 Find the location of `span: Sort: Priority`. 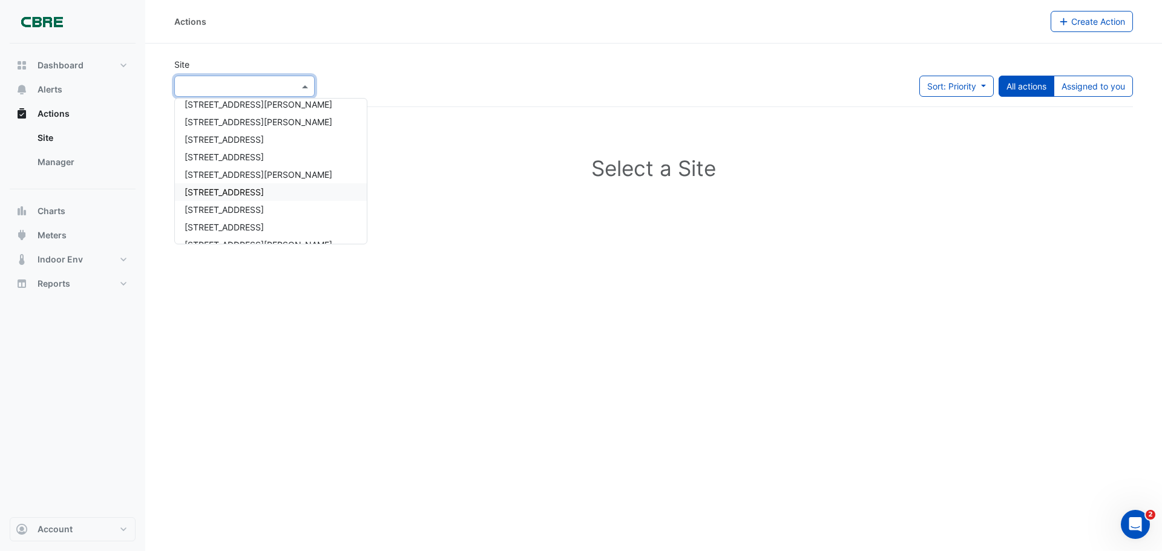

span: Sort: Priority is located at coordinates (951, 86).